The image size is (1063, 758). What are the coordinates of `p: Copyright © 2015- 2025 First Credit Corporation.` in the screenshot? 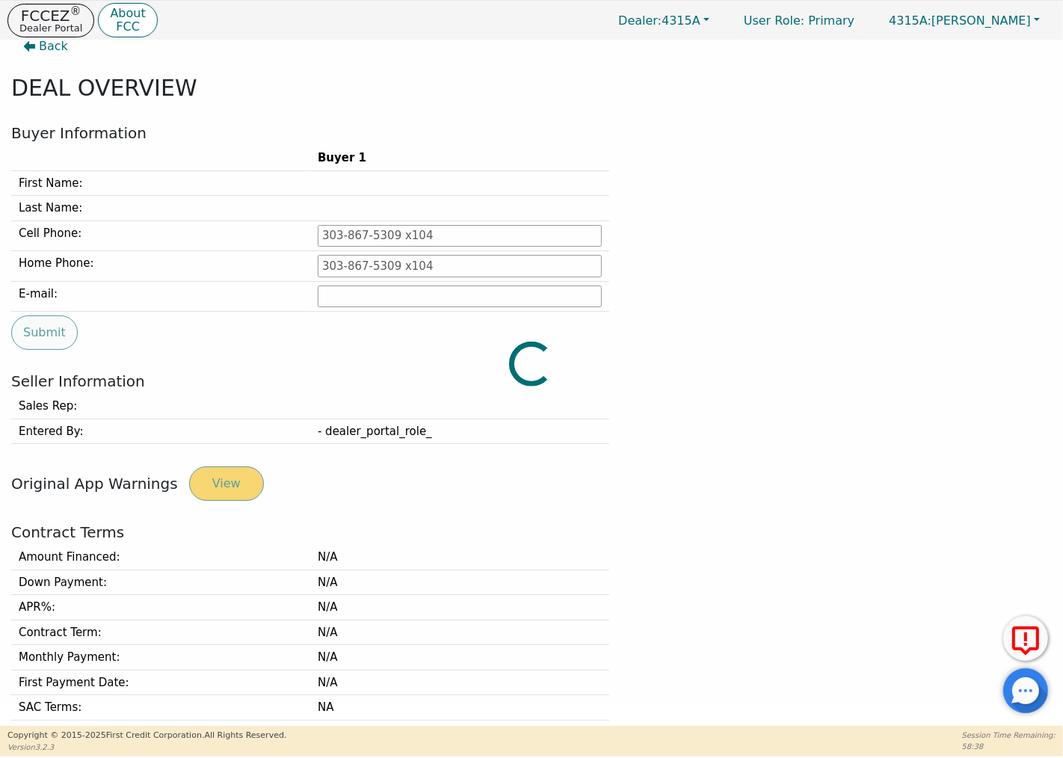 It's located at (147, 736).